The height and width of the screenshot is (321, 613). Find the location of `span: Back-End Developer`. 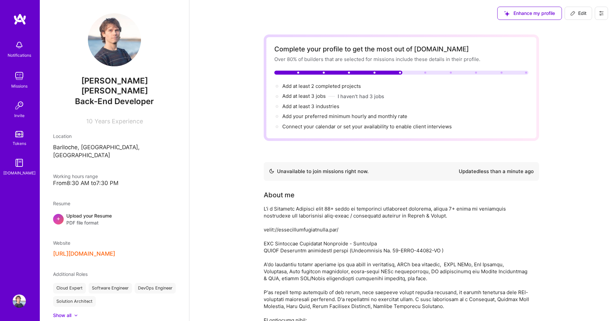

span: Back-End Developer is located at coordinates (114, 101).